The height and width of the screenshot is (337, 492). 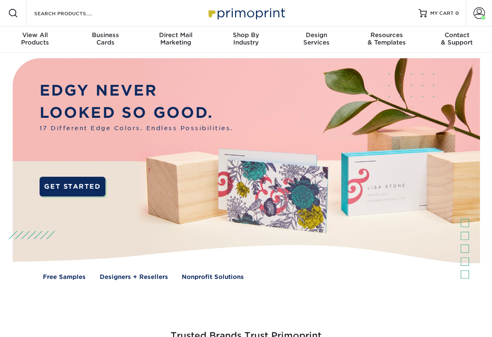 What do you see at coordinates (136, 91) in the screenshot?
I see `p: EDGY NEVER` at bounding box center [136, 91].